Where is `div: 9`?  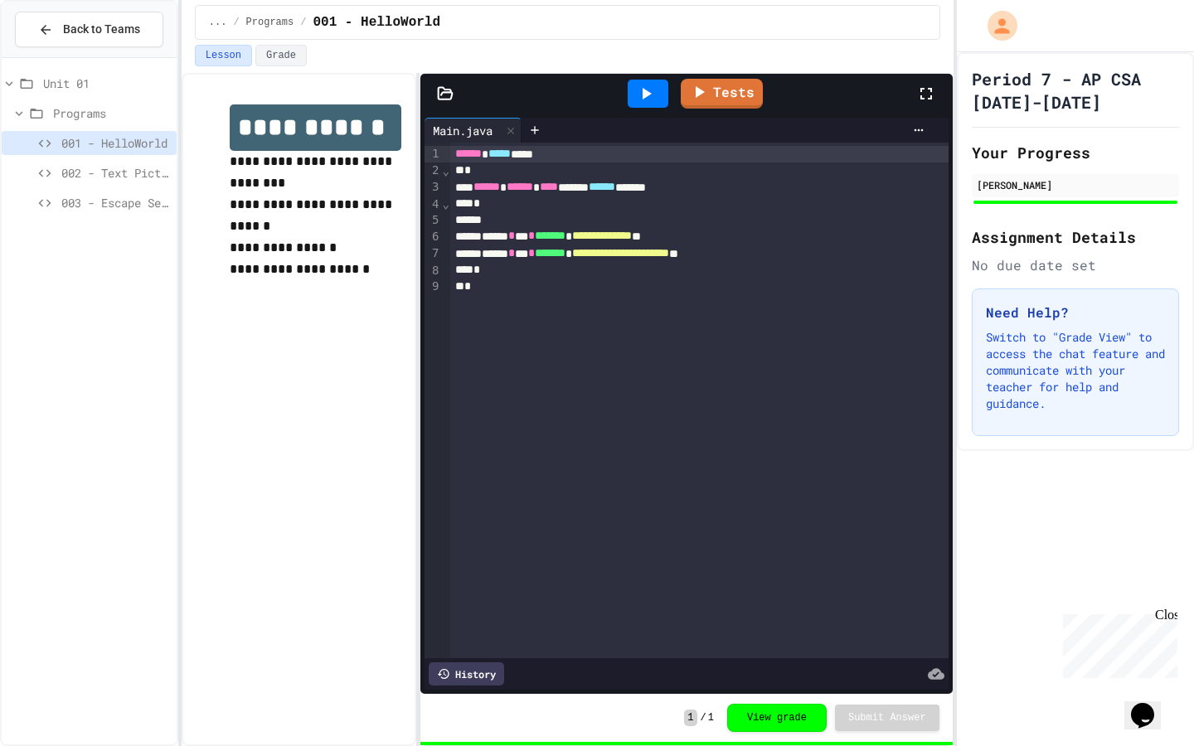 div: 9 is located at coordinates (433, 287).